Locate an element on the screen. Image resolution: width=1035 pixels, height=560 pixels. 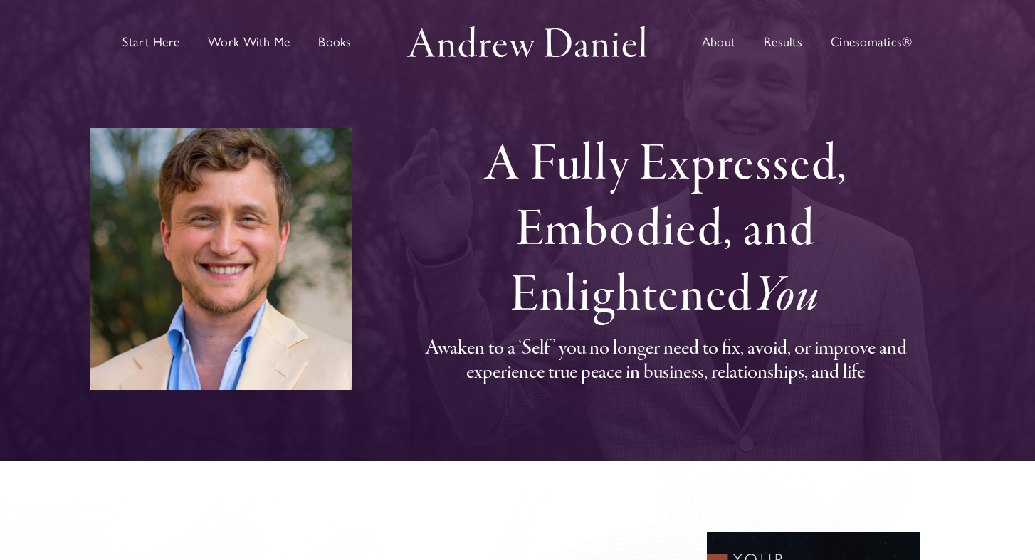
span: Work With Me is located at coordinates (248, 42).